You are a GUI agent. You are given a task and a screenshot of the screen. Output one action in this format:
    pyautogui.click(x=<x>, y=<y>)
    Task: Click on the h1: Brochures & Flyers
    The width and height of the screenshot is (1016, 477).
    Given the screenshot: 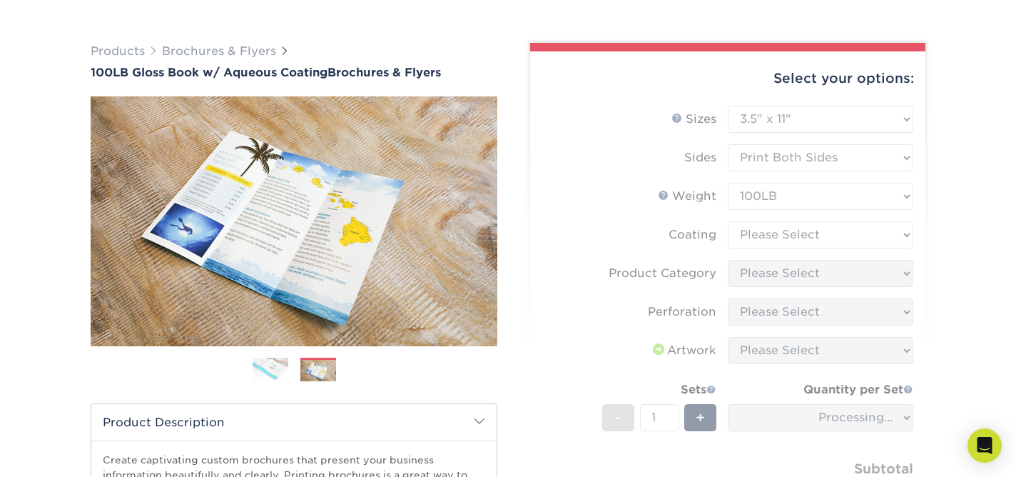 What is the action you would take?
    pyautogui.click(x=294, y=72)
    